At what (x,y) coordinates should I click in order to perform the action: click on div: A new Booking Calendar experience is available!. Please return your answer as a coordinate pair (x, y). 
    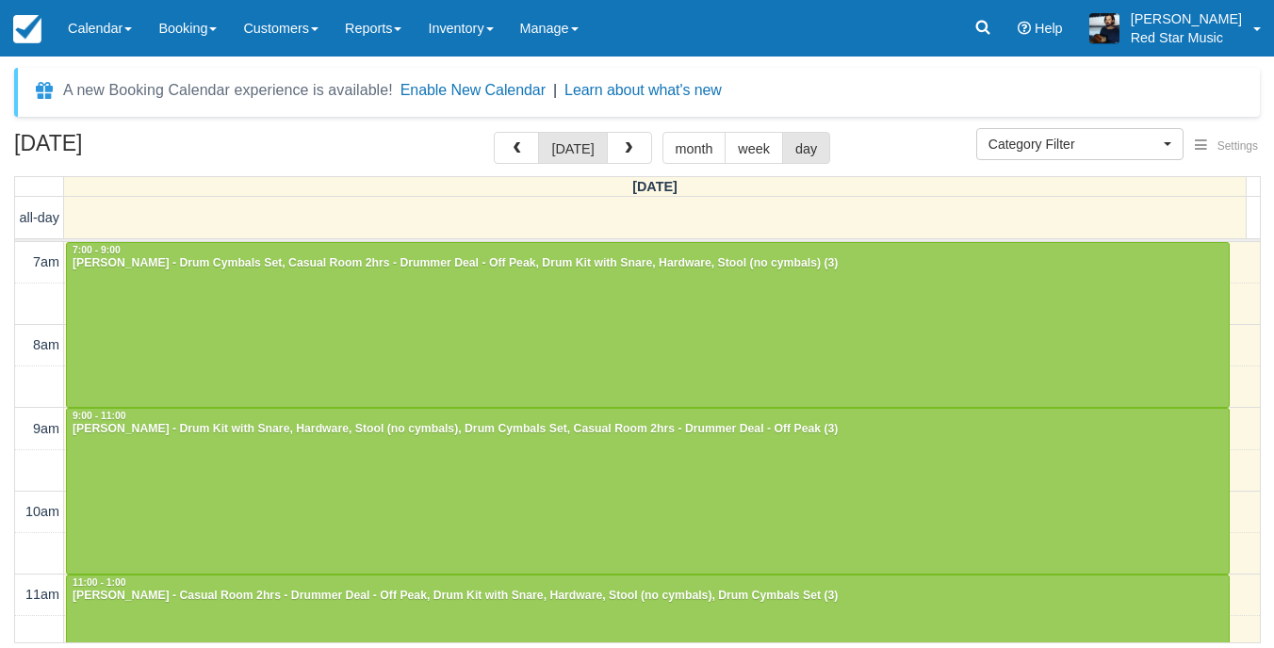
    Looking at the image, I should click on (228, 90).